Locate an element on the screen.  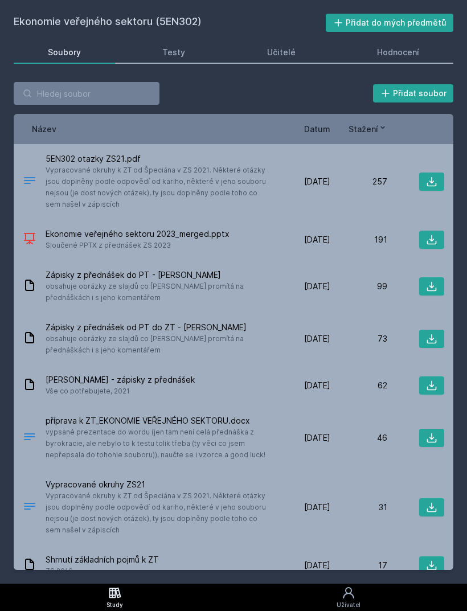
div: 73 is located at coordinates (359, 339).